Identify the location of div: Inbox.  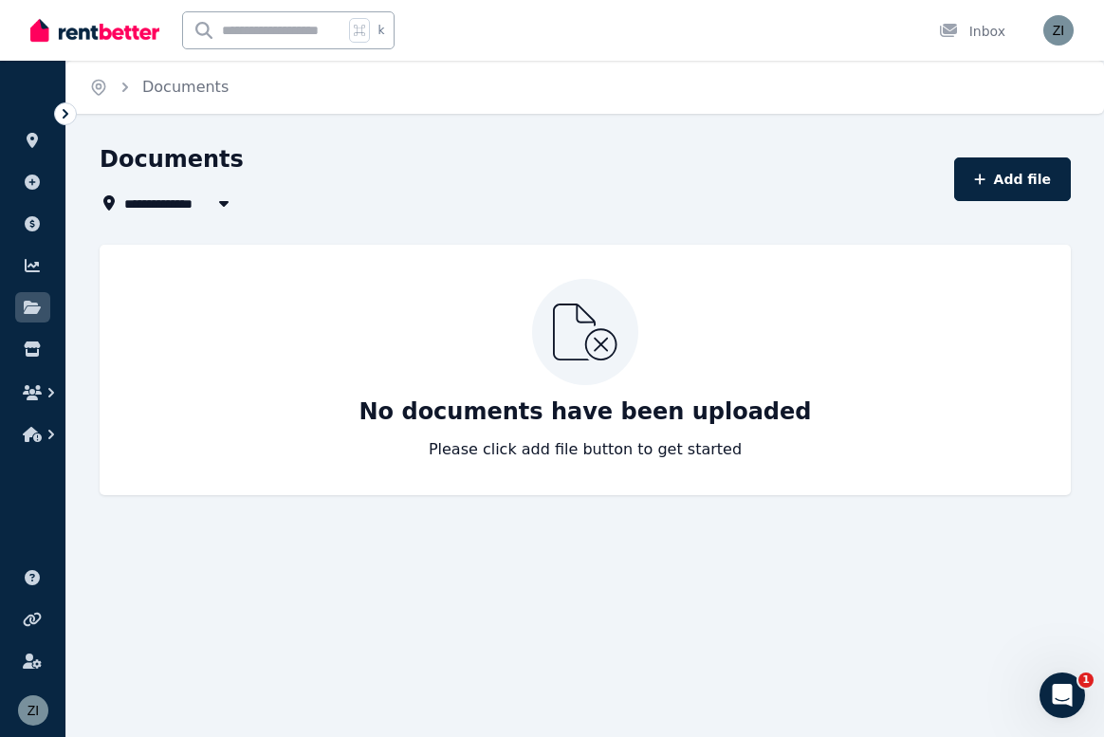
(972, 31).